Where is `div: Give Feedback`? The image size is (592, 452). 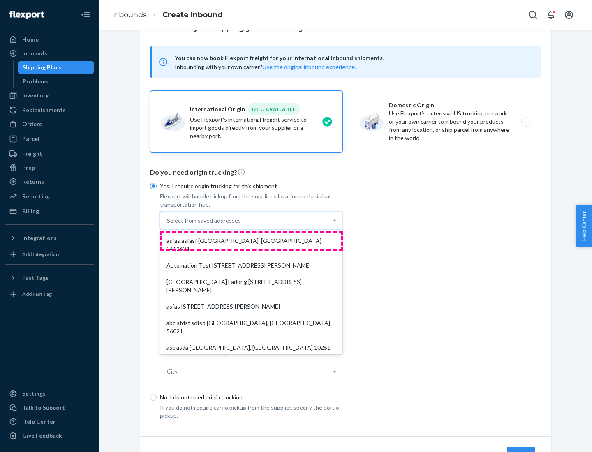
div: Give Feedback is located at coordinates (42, 436).